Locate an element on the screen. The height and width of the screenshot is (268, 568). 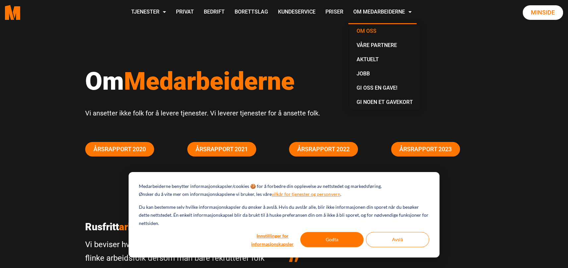
p: Vi ansetter ikke folk for å levere tjenester. Vi leverer tjenester for å ansette folk. is located at coordinates (284, 113).